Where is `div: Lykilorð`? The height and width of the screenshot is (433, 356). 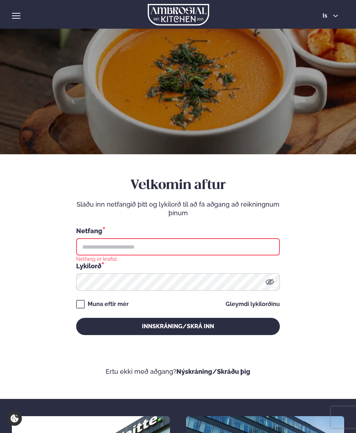
div: Lykilorð is located at coordinates (178, 266).